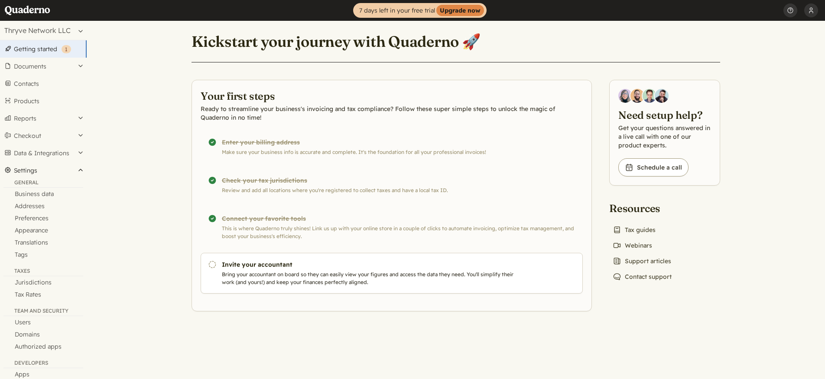 This screenshot has height=379, width=825. What do you see at coordinates (392, 273) in the screenshot?
I see `a: Invite your accountant Bring your accountant on board so they can easily view your figures and ac...` at bounding box center [392, 273].